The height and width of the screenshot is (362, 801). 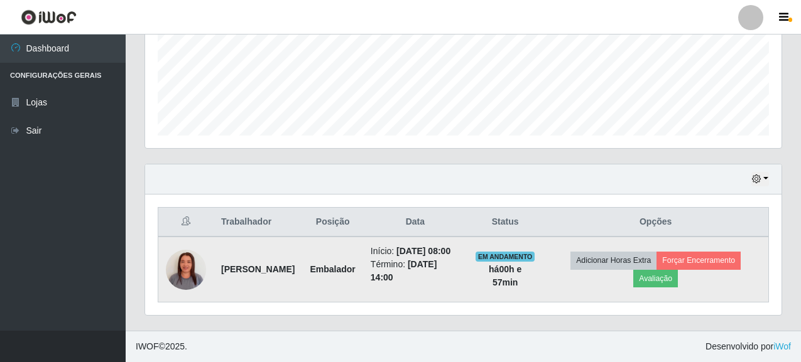 What do you see at coordinates (161, 347) in the screenshot?
I see `span: © 2025 .` at bounding box center [161, 347].